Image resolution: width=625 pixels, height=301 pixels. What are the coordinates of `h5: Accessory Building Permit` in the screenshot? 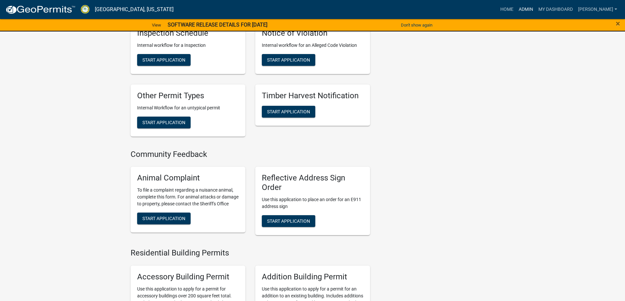 It's located at (188, 277).